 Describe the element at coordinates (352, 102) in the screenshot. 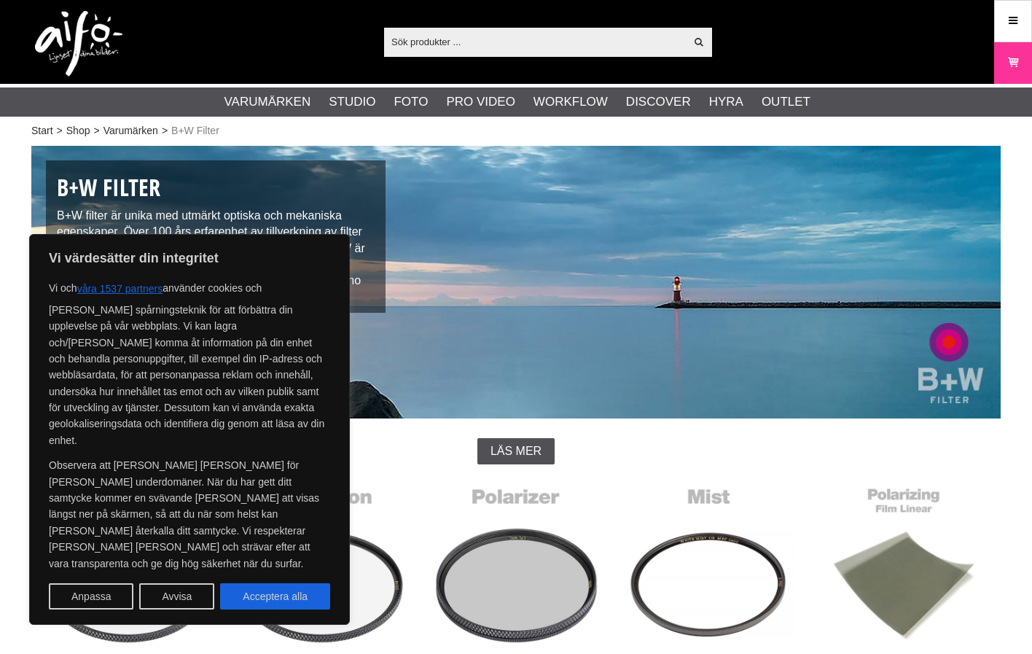

I see `a: Studio` at that location.